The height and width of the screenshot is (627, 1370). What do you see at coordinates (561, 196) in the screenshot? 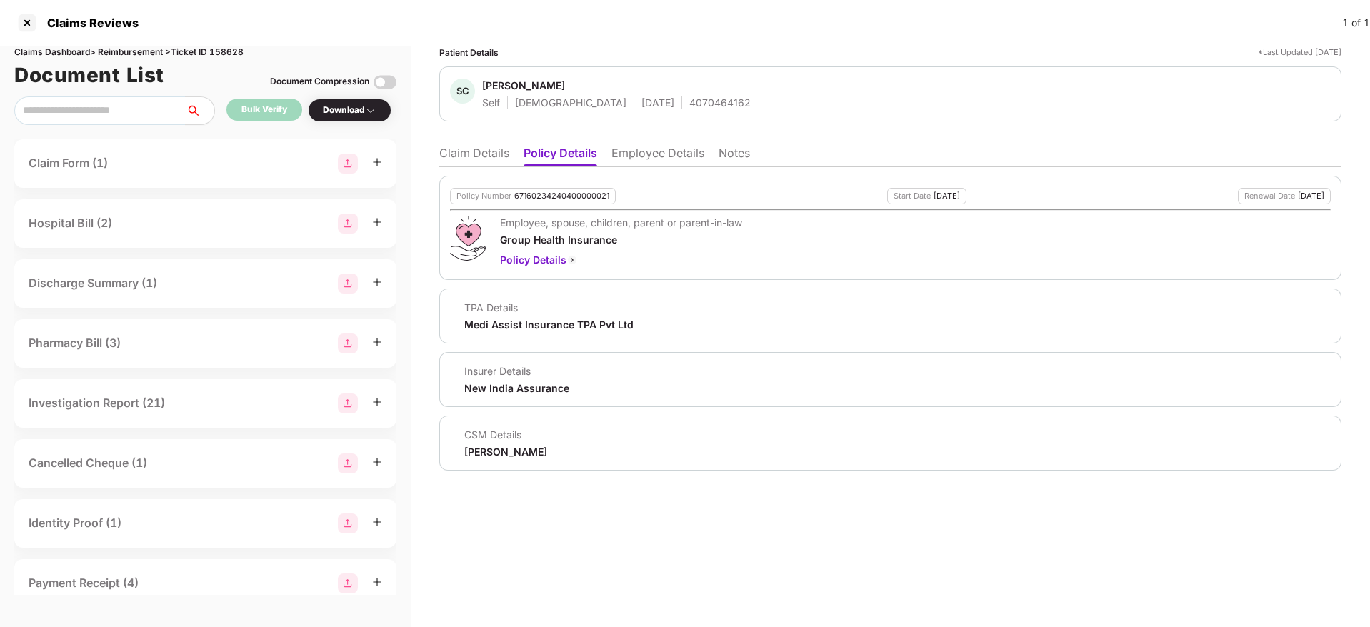
I see `div: 67160234240400000021` at bounding box center [561, 196].